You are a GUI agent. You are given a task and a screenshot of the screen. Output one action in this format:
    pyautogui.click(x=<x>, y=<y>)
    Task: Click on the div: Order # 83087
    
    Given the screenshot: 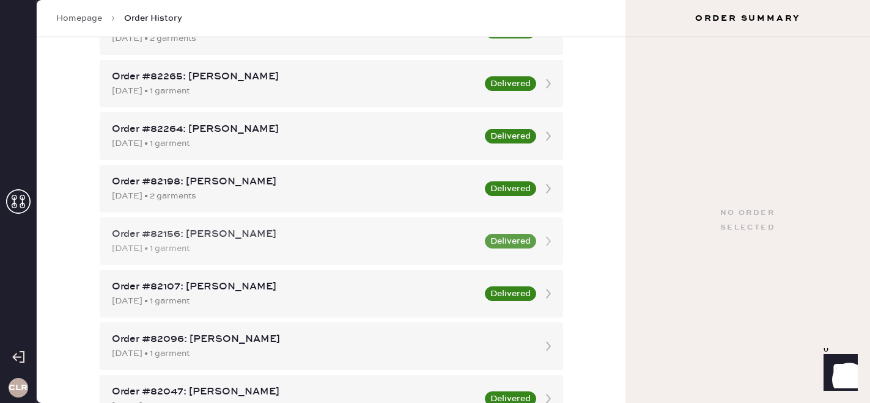 What is the action you would take?
    pyautogui.click(x=433, y=96)
    